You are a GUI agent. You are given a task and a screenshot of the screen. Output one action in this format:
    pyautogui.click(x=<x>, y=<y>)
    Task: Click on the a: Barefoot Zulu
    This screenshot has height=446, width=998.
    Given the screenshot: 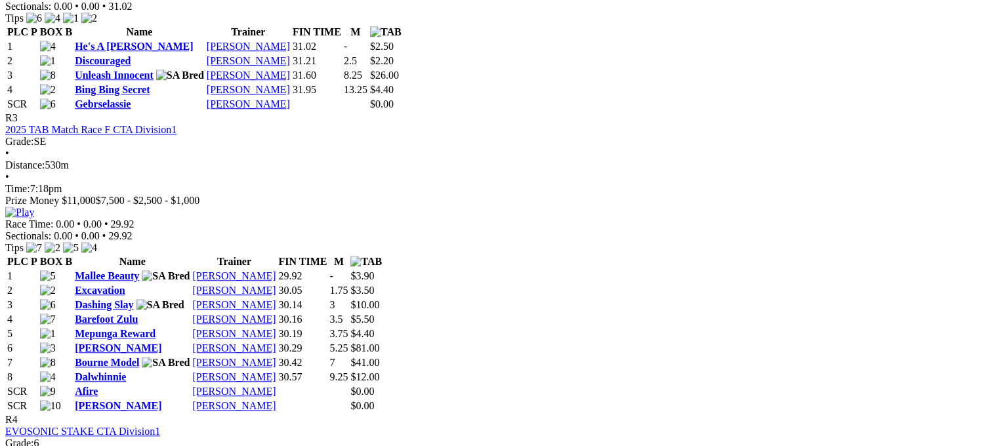 What is the action you would take?
    pyautogui.click(x=106, y=319)
    